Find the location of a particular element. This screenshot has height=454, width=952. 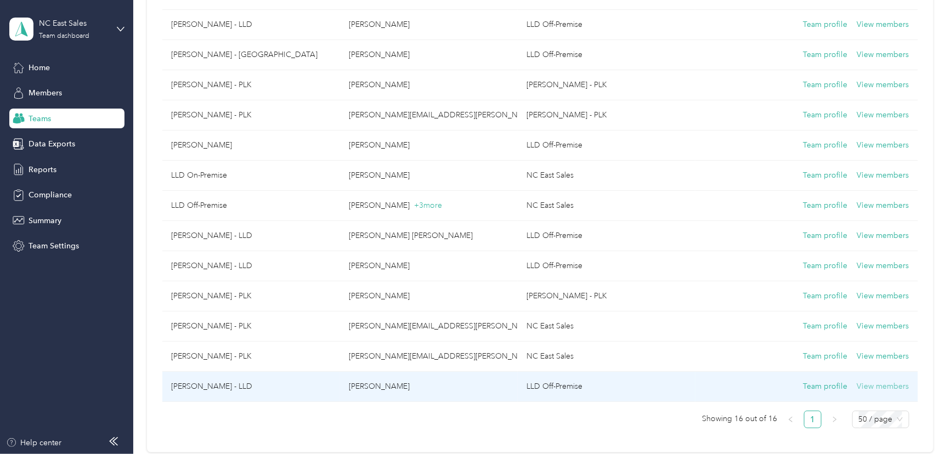

span: Summary is located at coordinates (45, 220).